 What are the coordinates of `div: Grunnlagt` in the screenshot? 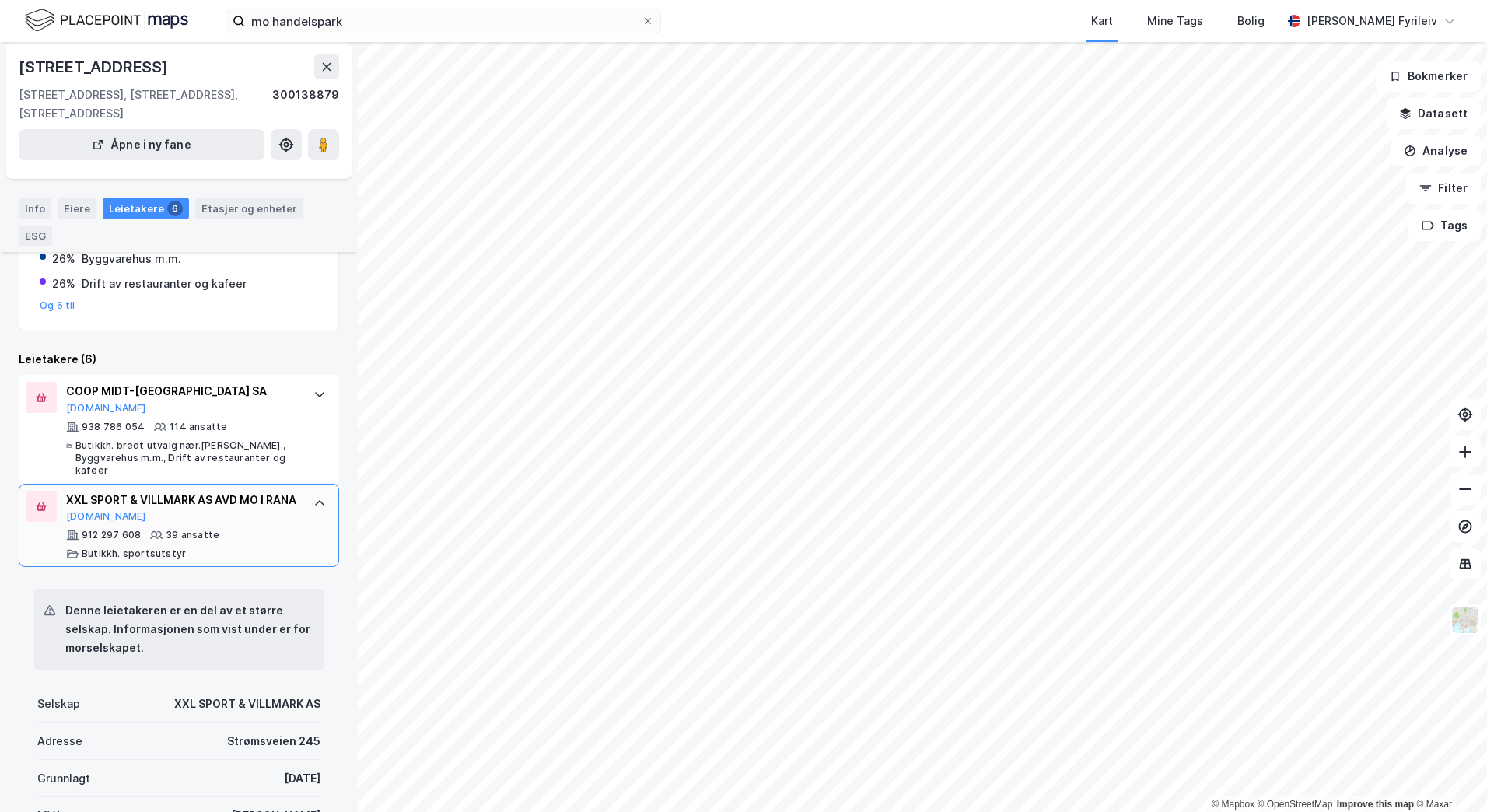 It's located at (64, 778).